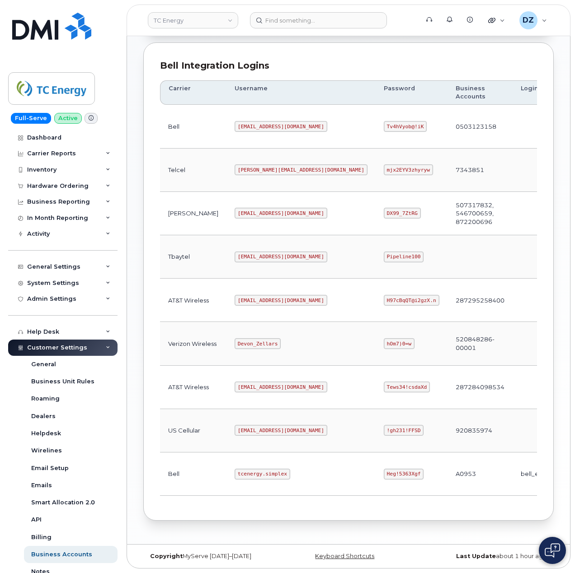  I want to click on th: Username, so click(301, 93).